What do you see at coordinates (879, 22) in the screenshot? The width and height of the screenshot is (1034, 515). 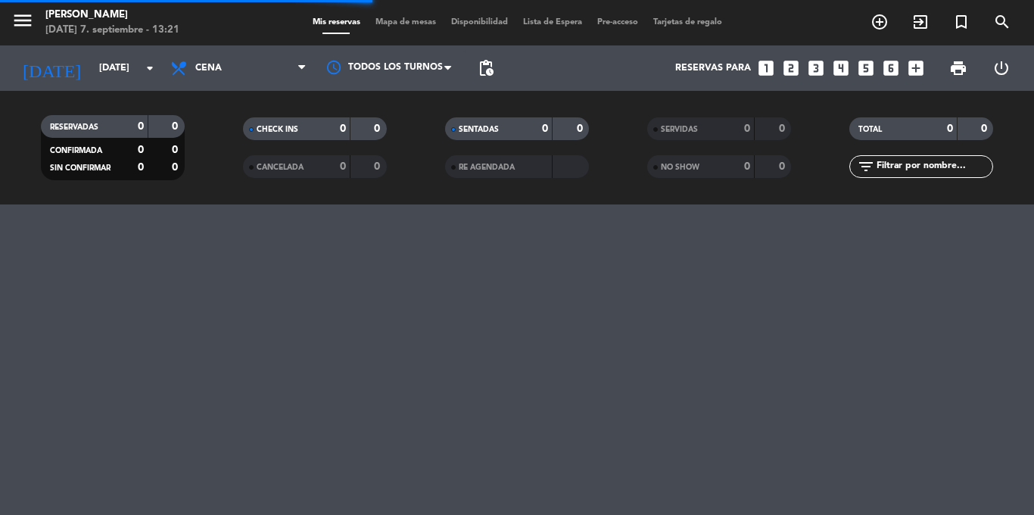 I see `i: add_circle_outline` at bounding box center [879, 22].